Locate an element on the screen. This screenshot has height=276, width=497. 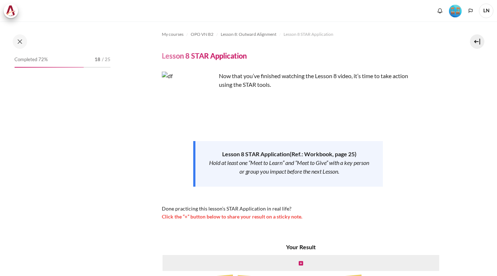
span: 18 is located at coordinates (98, 60).